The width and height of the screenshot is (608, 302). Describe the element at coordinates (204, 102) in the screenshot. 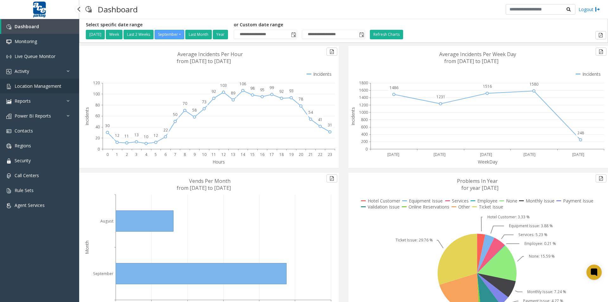

I see `text: 73` at that location.